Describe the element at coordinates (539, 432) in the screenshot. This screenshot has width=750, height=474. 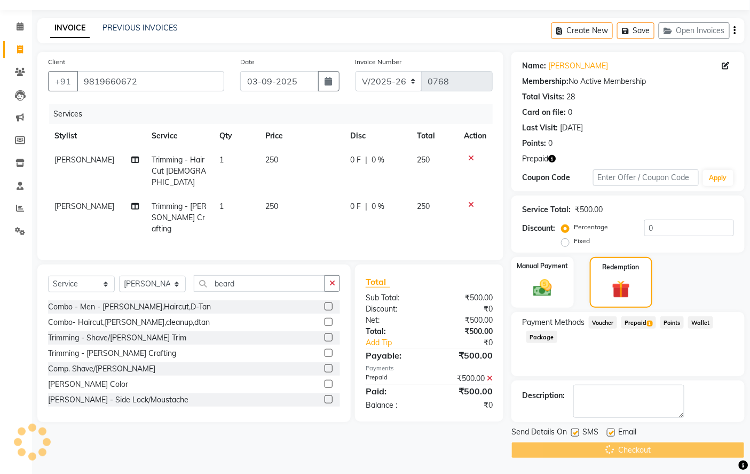
I see `span: Send Details On` at that location.